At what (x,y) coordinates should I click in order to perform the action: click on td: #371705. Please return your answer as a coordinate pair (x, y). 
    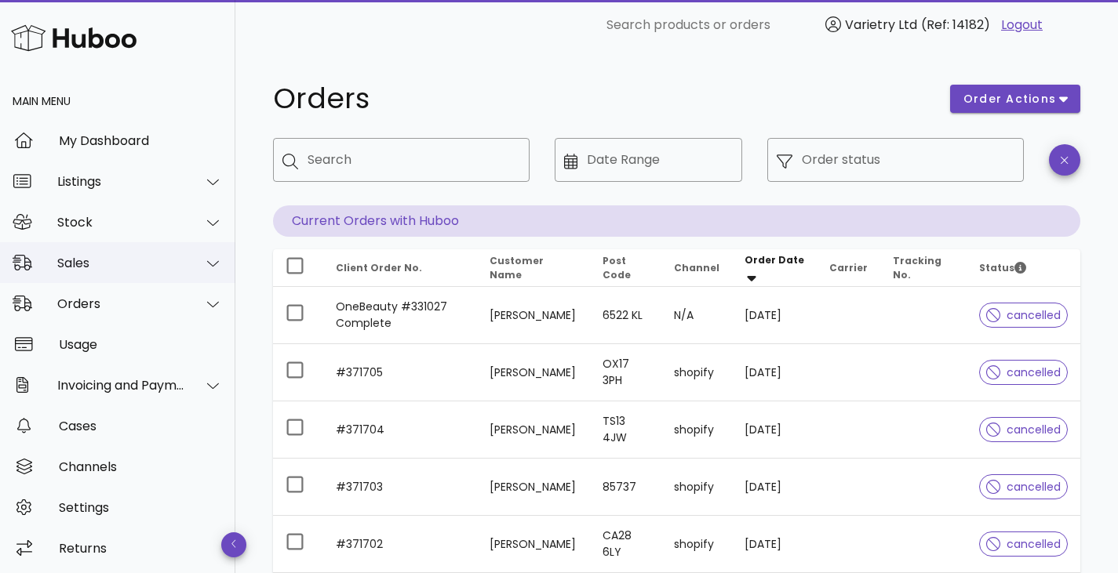
    Looking at the image, I should click on (400, 373).